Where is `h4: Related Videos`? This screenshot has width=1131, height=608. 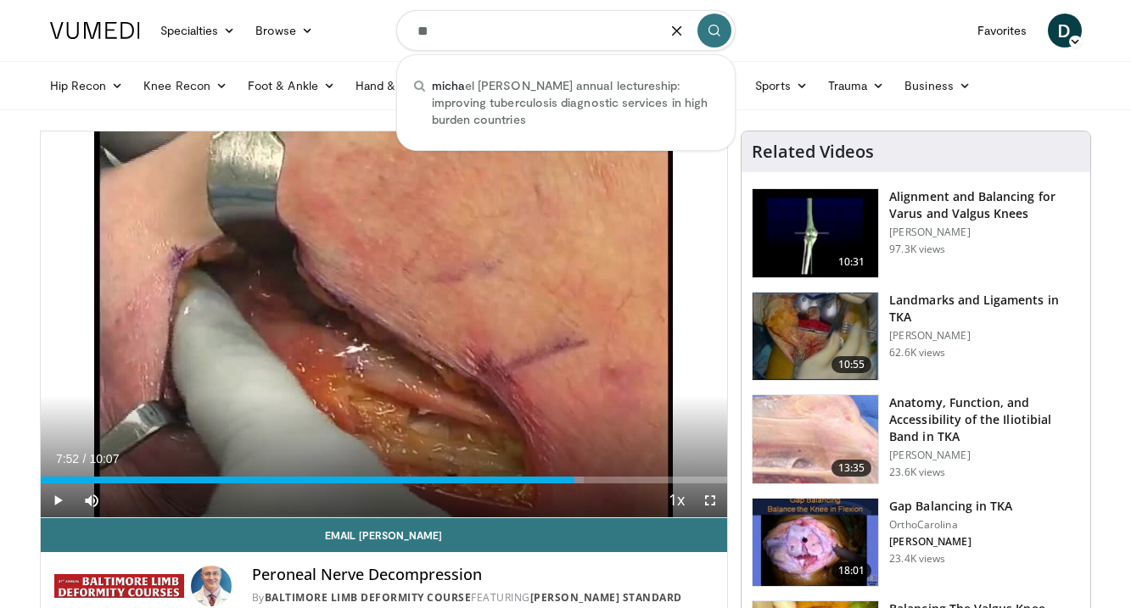
h4: Related Videos is located at coordinates (813, 152).